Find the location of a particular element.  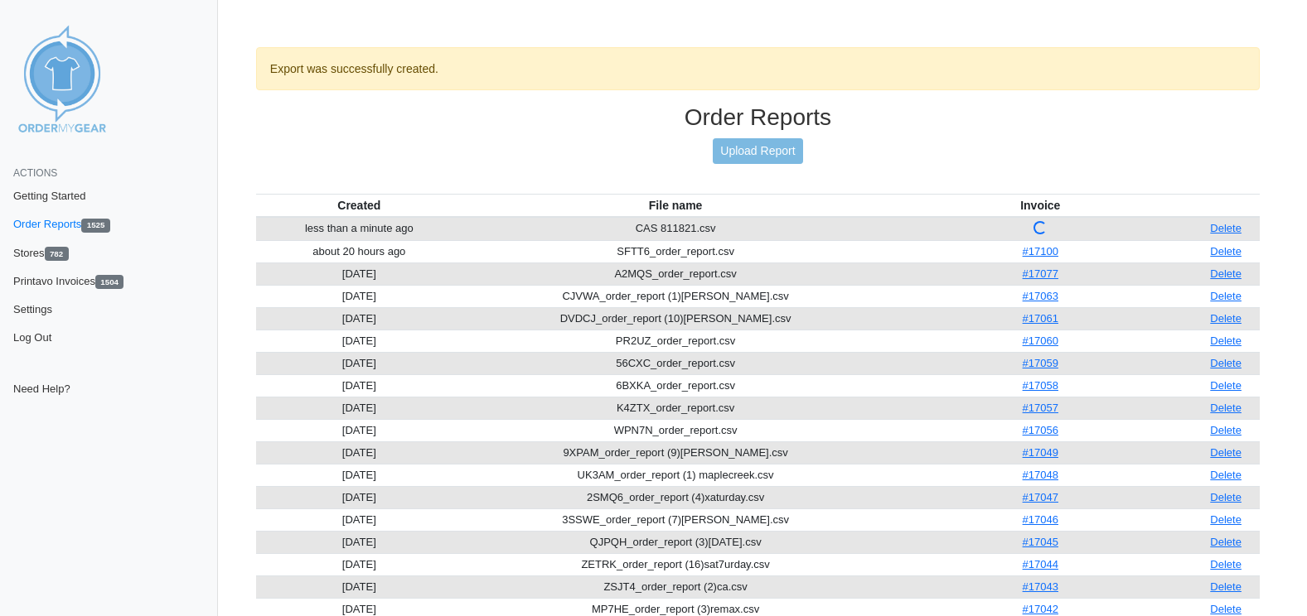

a: #17059 is located at coordinates (1040, 363).